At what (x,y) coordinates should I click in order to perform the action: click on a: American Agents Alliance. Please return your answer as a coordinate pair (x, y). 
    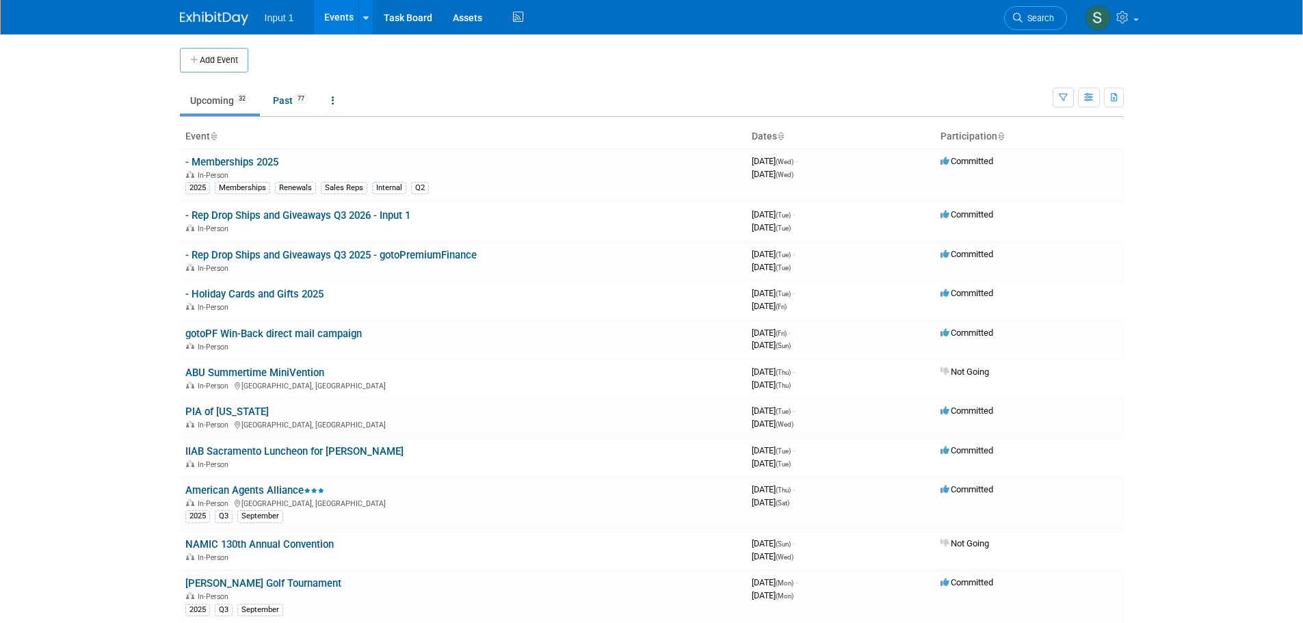
    Looking at the image, I should click on (254, 490).